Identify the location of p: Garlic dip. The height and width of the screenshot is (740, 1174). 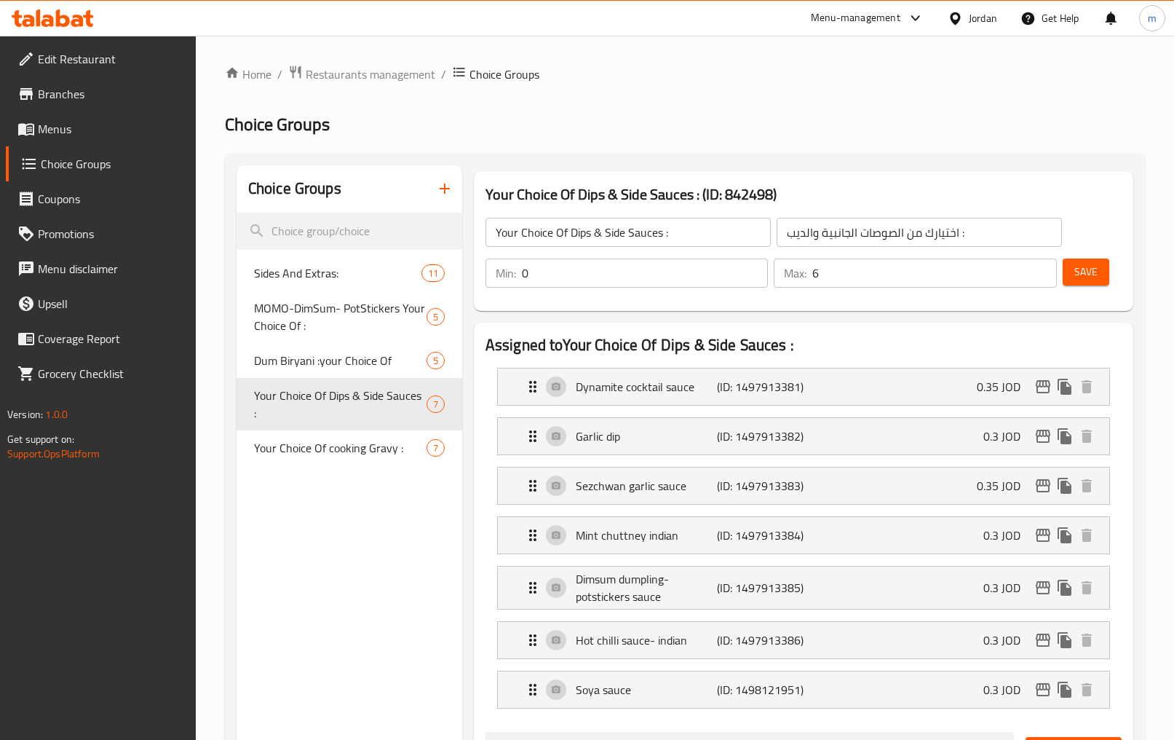
(647, 436).